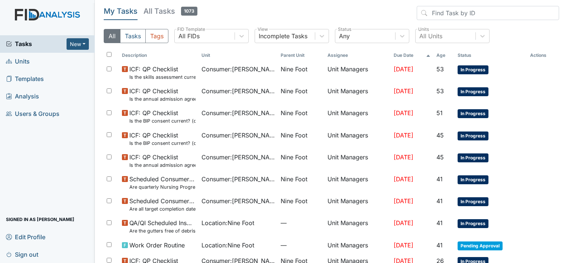  What do you see at coordinates (133, 36) in the screenshot?
I see `button: Tasks` at bounding box center [133, 36].